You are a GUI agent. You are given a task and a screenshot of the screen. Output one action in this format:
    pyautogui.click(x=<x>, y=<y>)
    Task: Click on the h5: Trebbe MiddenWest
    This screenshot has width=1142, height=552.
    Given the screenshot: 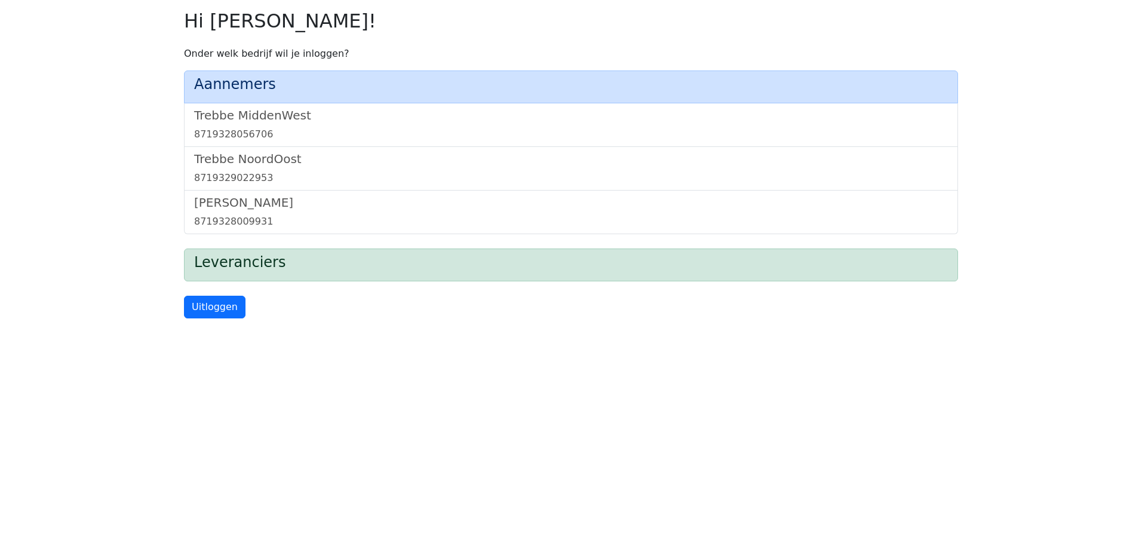 What is the action you would take?
    pyautogui.click(x=571, y=115)
    